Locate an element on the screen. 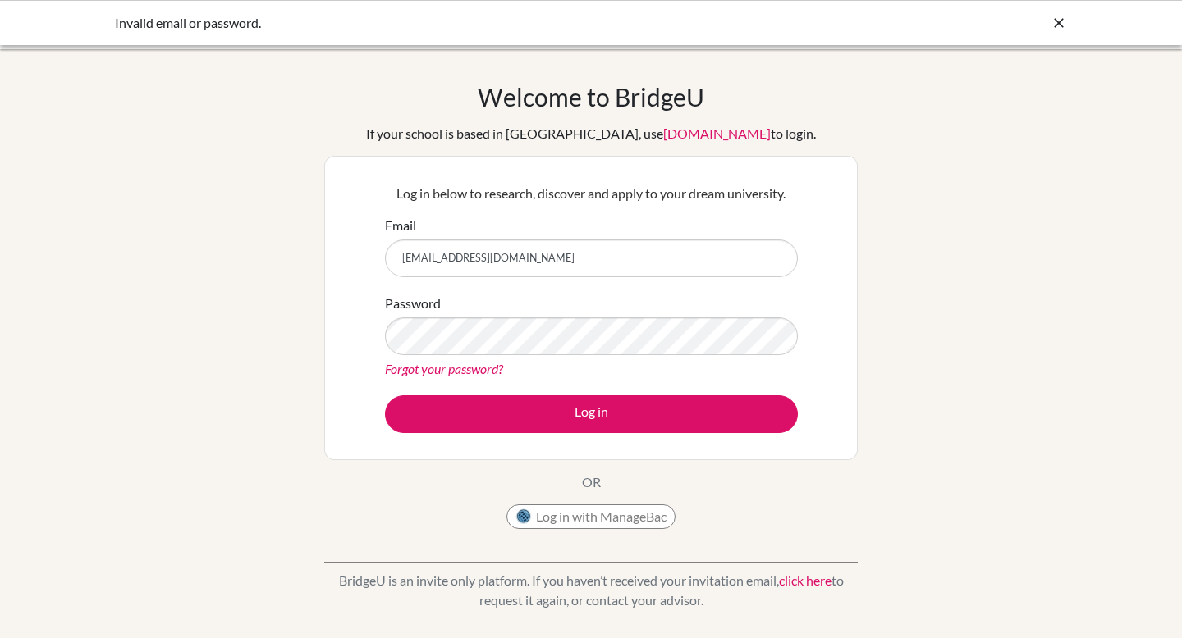 This screenshot has height=638, width=1182. button: Log in with ManageBac is located at coordinates (591, 517).